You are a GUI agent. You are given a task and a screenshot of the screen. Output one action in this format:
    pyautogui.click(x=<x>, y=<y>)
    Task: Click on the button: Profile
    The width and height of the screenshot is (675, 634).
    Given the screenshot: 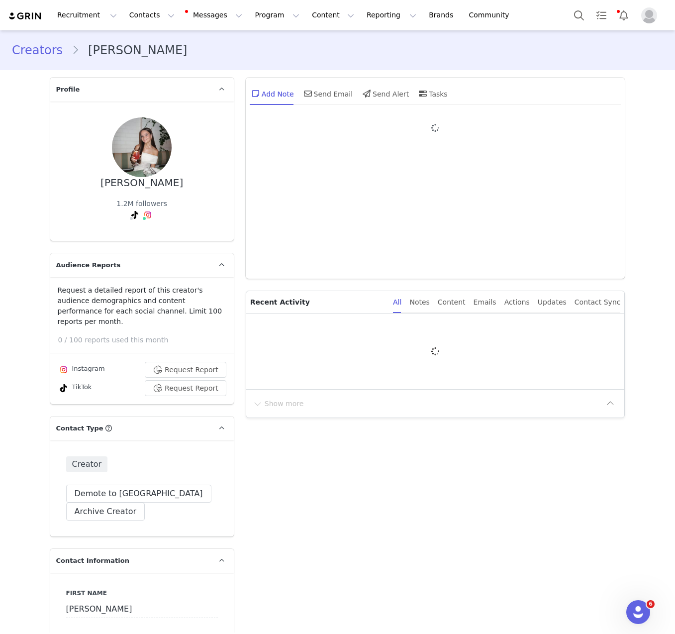 What is the action you would take?
    pyautogui.click(x=651, y=15)
    